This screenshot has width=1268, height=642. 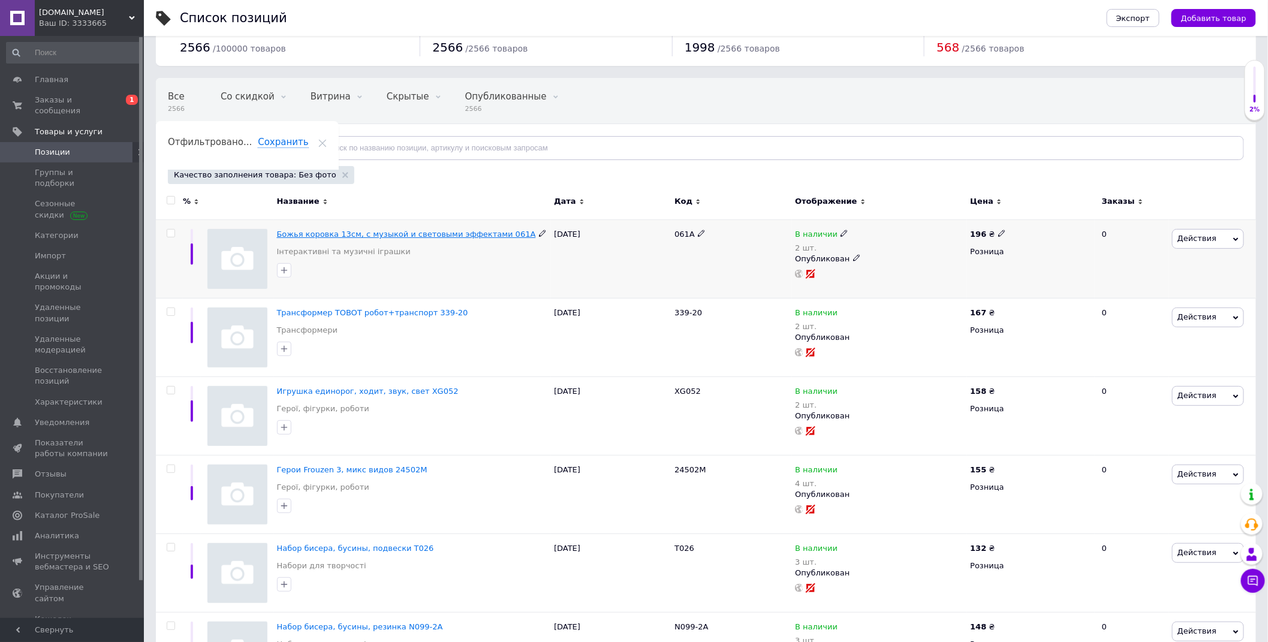 I want to click on img: Божья коровка 13см, с музыкой и световыми эффектами 061A, so click(x=237, y=259).